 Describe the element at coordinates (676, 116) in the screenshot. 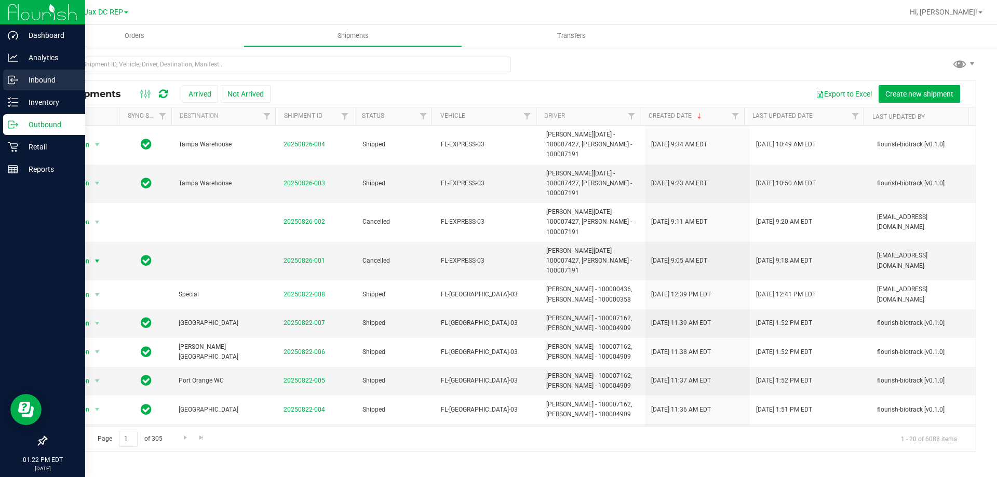

I see `a: Created Date` at that location.